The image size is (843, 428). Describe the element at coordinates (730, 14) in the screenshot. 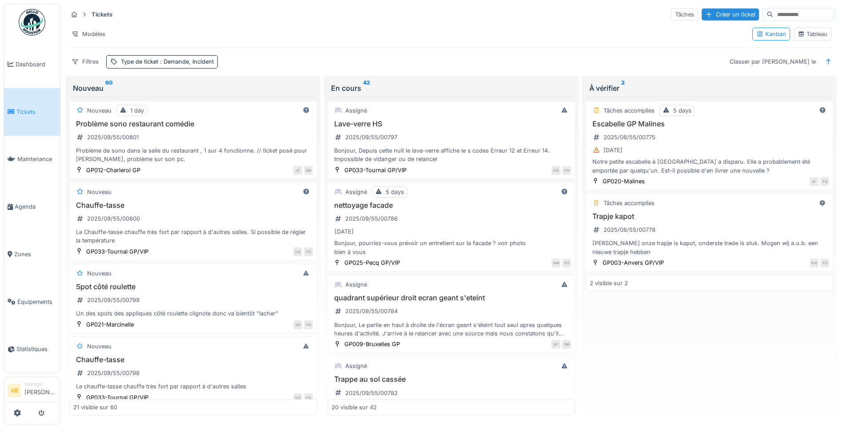

I see `div: Créer un ticket` at that location.